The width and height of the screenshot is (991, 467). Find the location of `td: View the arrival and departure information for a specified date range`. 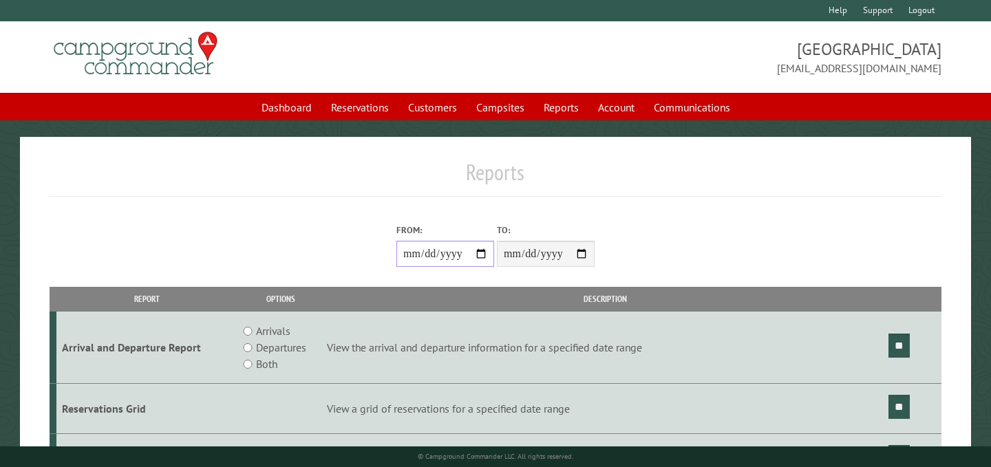

td: View the arrival and departure information for a specified date range is located at coordinates (606, 348).